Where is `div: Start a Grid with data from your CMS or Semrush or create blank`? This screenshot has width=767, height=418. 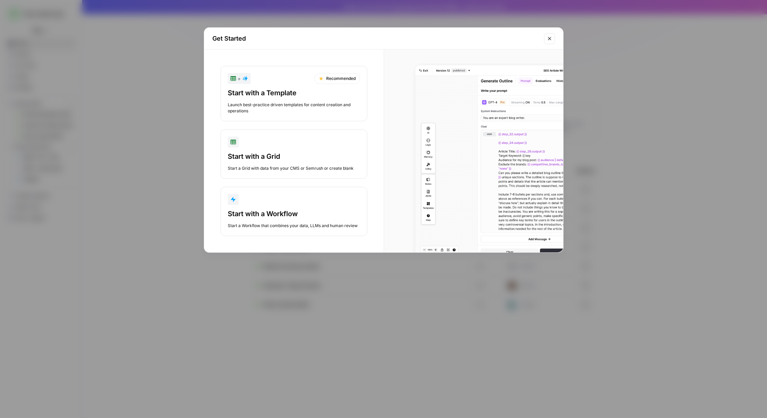 div: Start a Grid with data from your CMS or Semrush or create blank is located at coordinates (294, 168).